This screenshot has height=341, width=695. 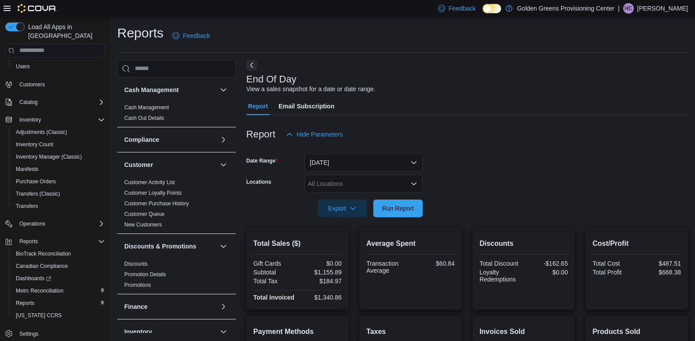 What do you see at coordinates (223, 307) in the screenshot?
I see `button: Finance` at bounding box center [223, 307].